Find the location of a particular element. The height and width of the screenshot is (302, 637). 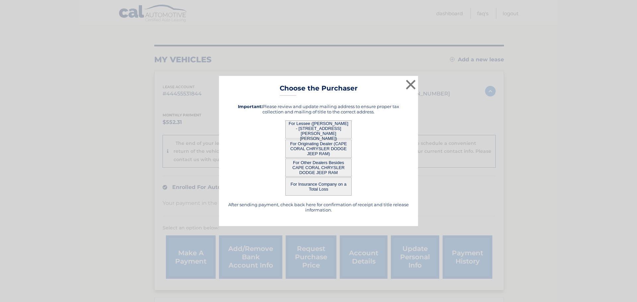

h3: Choose the Purchaser is located at coordinates (318, 90).